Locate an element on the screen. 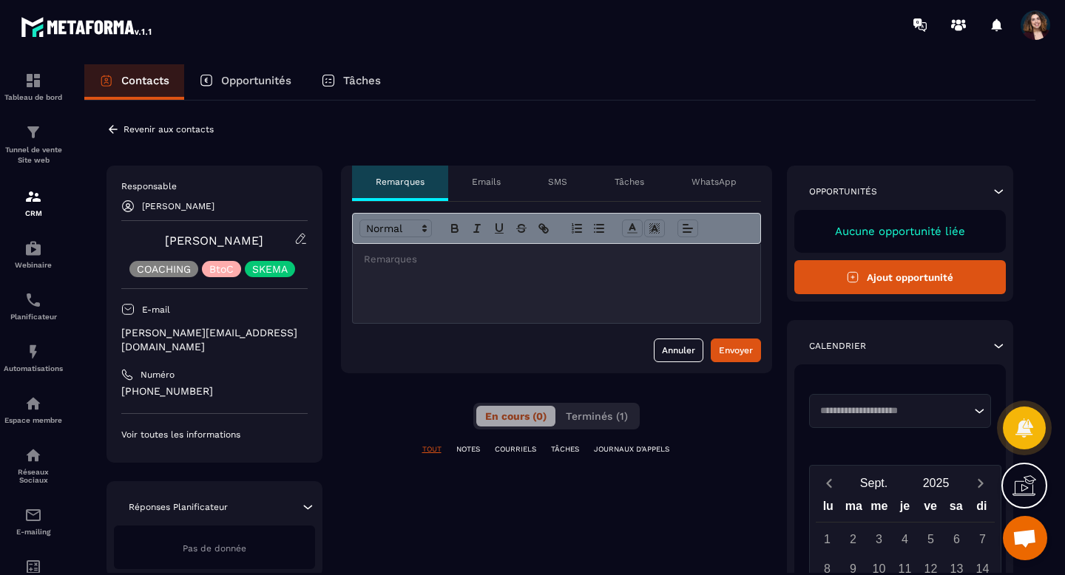 The height and width of the screenshot is (575, 1065). span: Pas de donnée is located at coordinates (214, 549).